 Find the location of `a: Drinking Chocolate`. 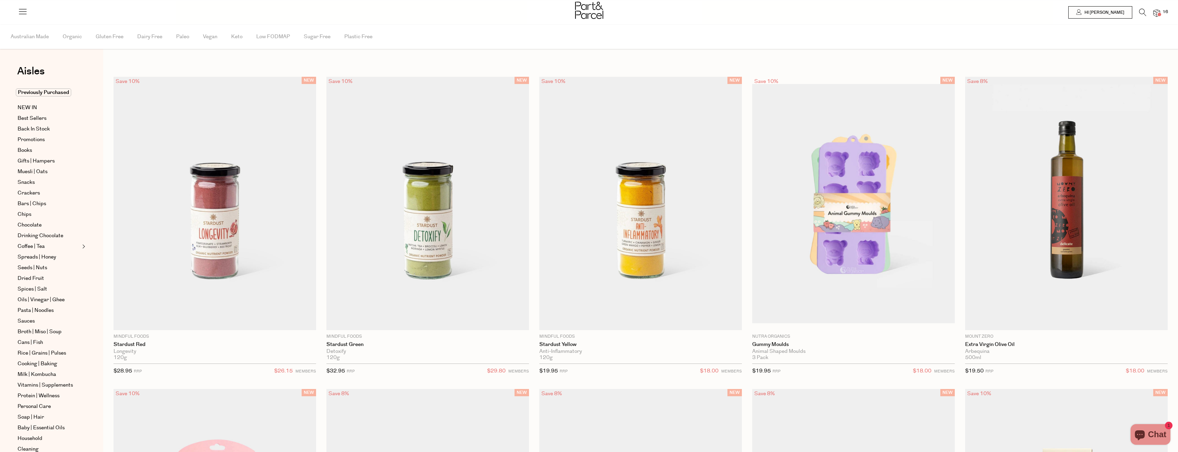

a: Drinking Chocolate is located at coordinates (49, 236).